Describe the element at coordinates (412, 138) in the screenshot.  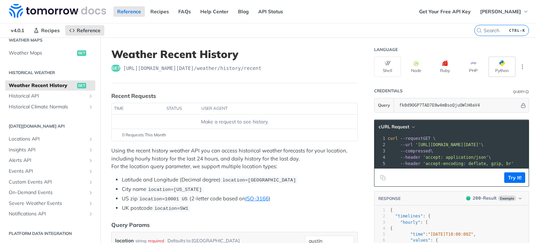
I see `span: GET \` at that location.